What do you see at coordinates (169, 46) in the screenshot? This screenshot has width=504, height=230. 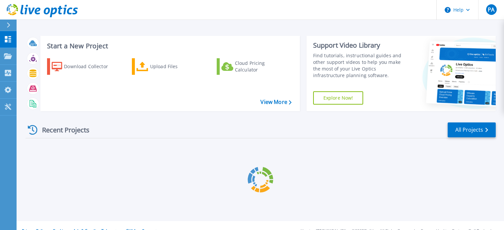 I see `h3: Start a New Project` at bounding box center [169, 46].